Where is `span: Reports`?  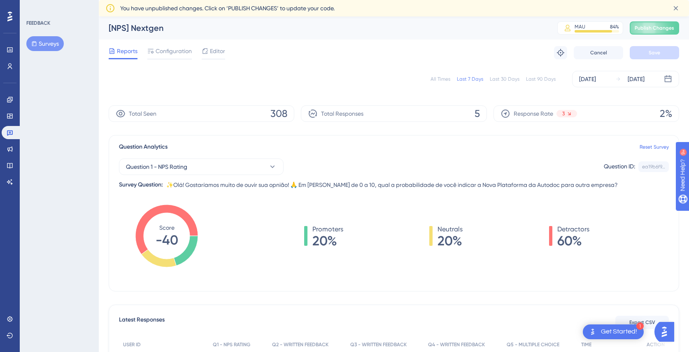 span: Reports is located at coordinates (127, 51).